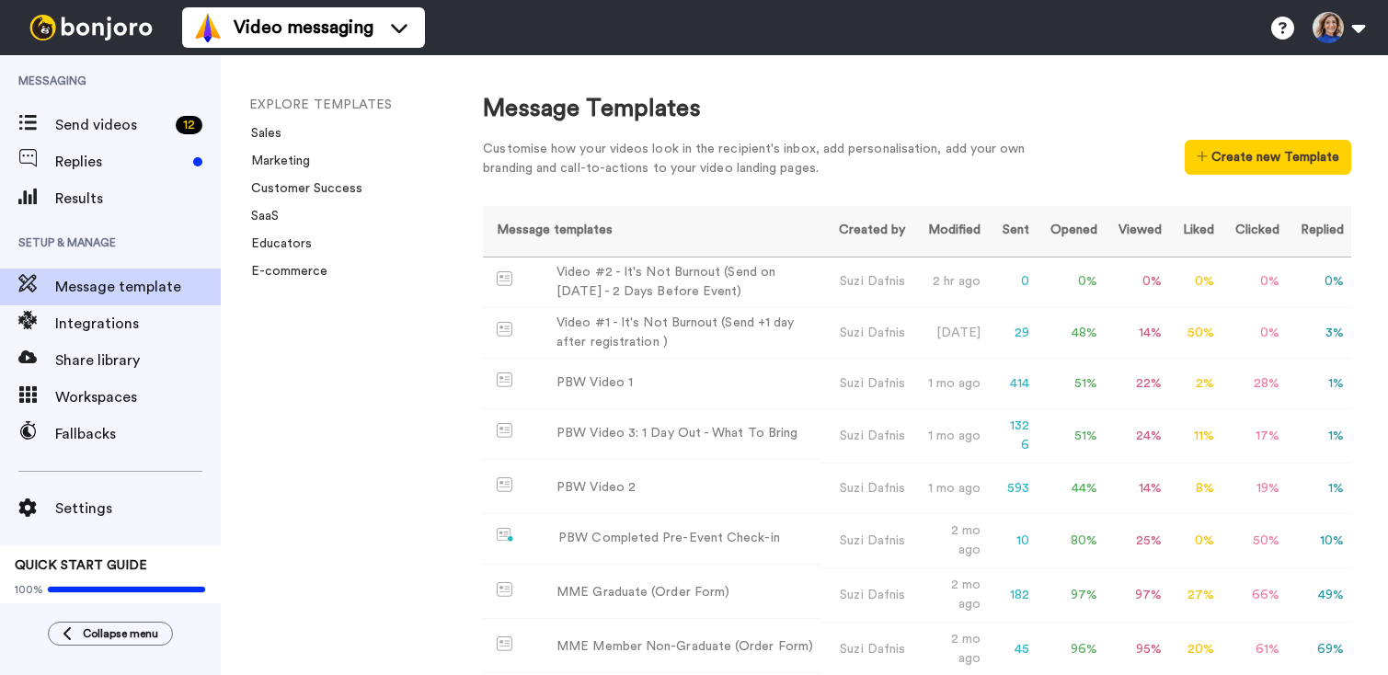  Describe the element at coordinates (1195, 333) in the screenshot. I see `td: 50 %` at that location.